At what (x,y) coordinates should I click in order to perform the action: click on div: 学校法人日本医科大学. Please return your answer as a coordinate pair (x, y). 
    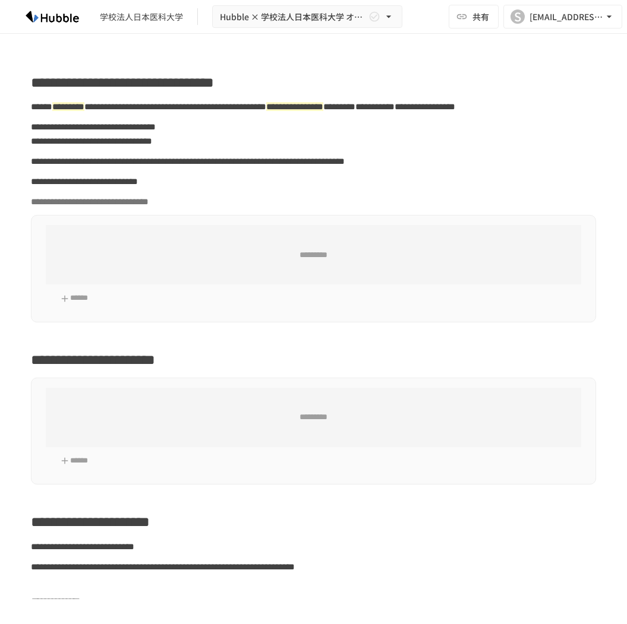
    Looking at the image, I should click on (141, 17).